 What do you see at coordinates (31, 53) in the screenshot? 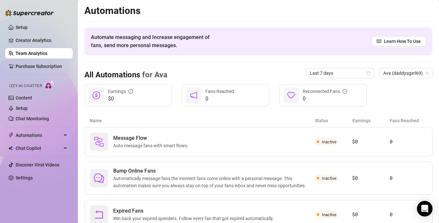
I see `a: Team Analytics` at bounding box center [31, 53].